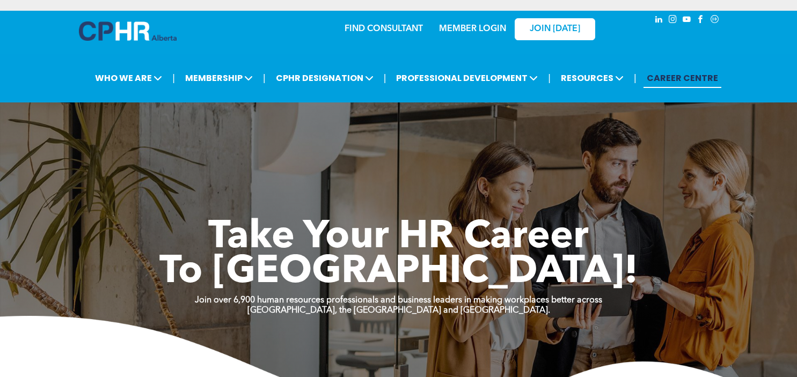 The image size is (797, 377). What do you see at coordinates (701, 20) in the screenshot?
I see `a: facebook` at bounding box center [701, 20].